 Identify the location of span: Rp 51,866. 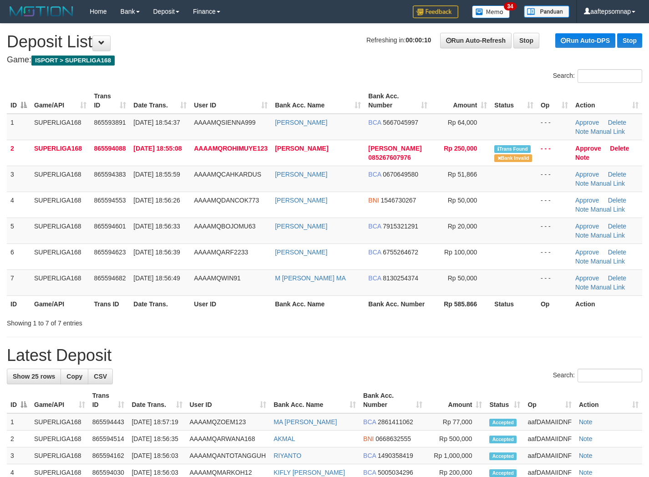
(463, 174).